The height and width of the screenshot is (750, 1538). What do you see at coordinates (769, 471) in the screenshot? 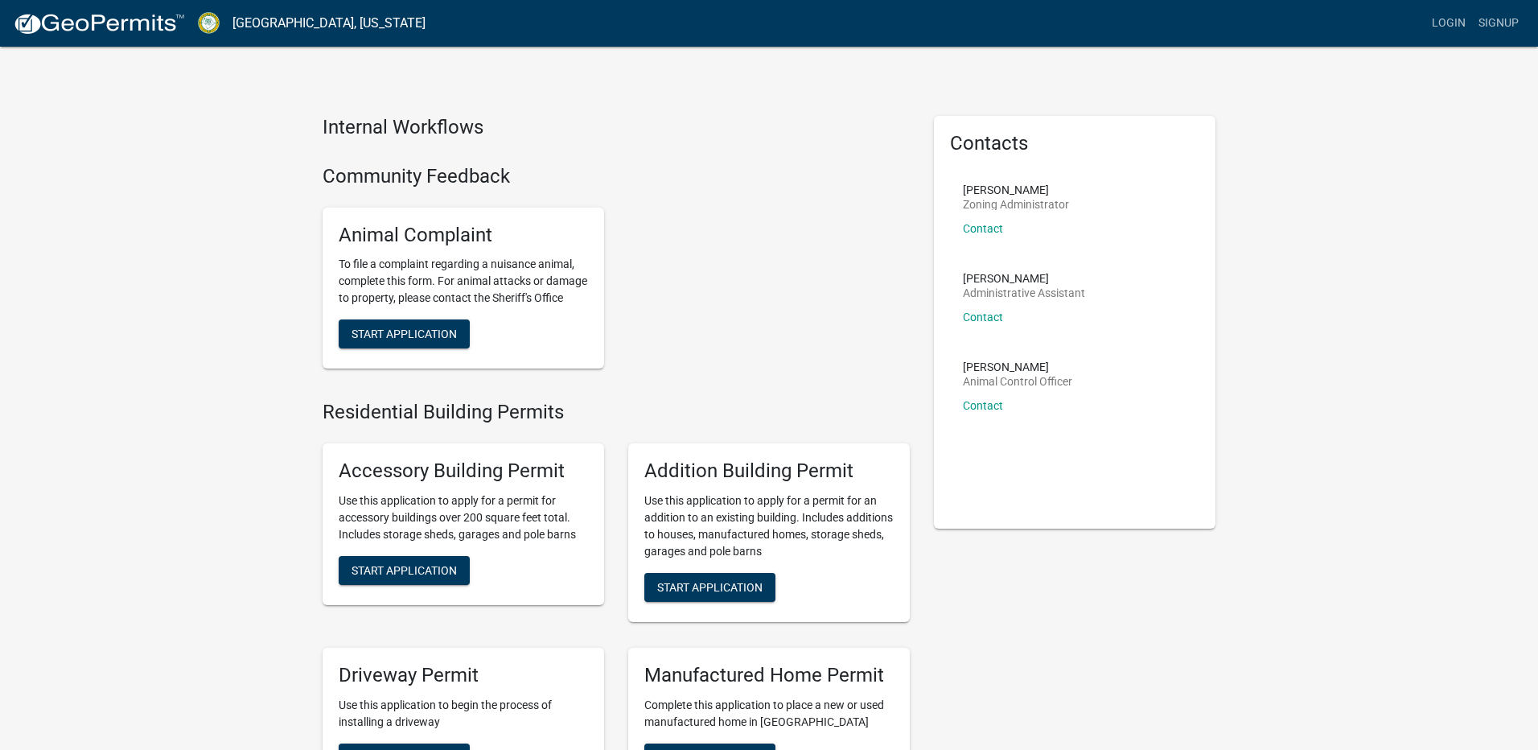
I see `h5: Addition Building Permit` at bounding box center [769, 471].